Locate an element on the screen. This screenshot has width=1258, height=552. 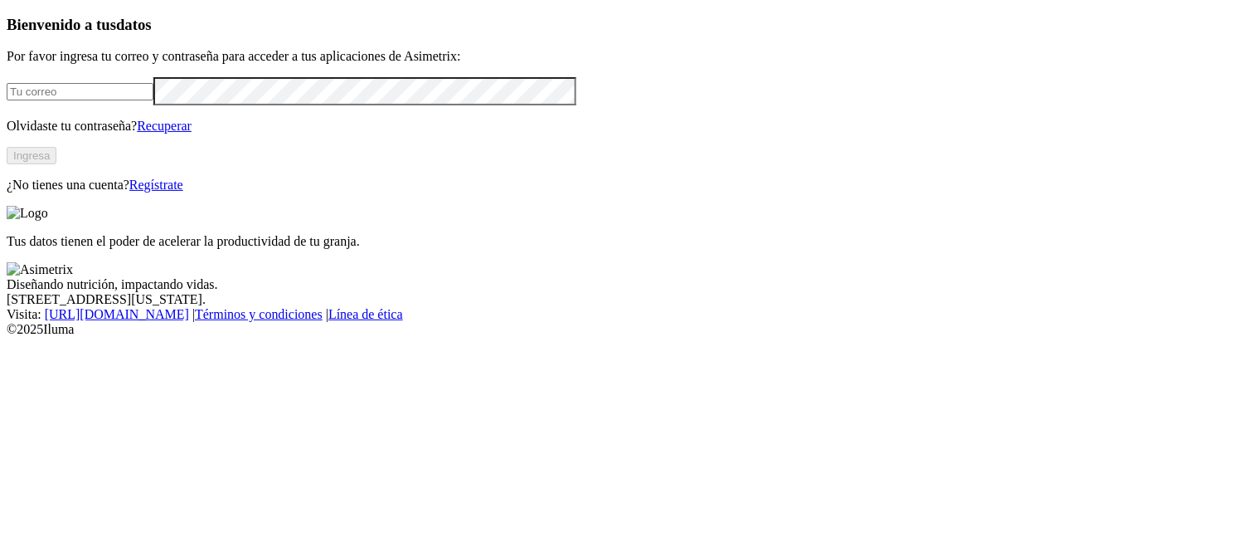
button: Ingresa is located at coordinates (32, 155).